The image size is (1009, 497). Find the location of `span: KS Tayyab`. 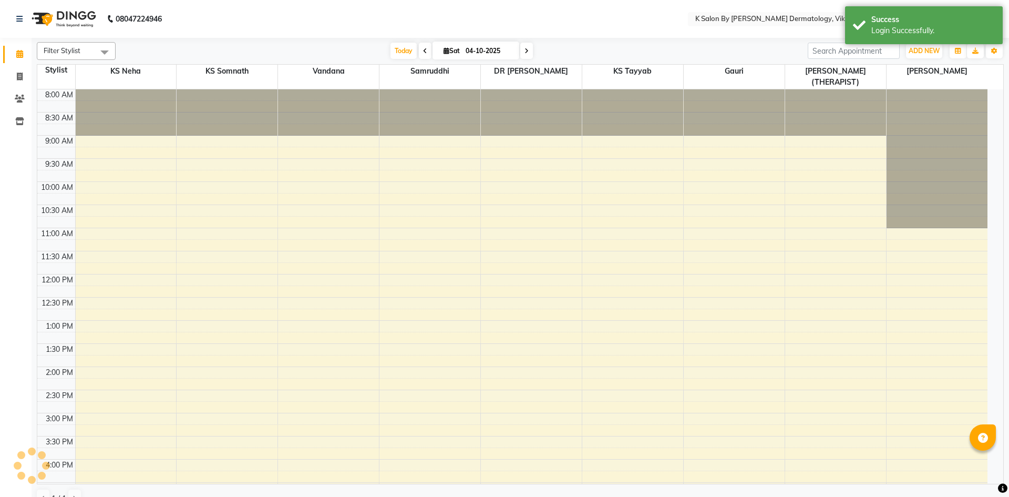

span: KS Tayyab is located at coordinates (633, 71).